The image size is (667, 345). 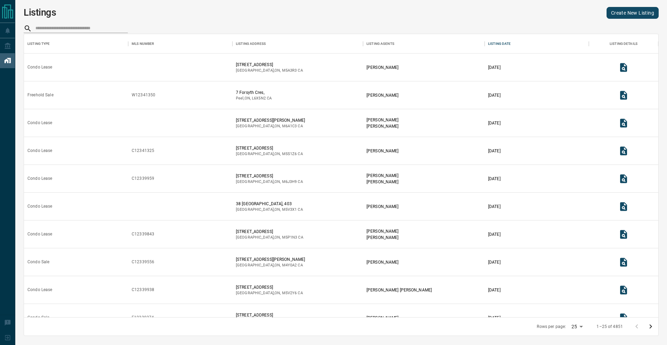 I want to click on div: Freehold Sale, so click(x=40, y=95).